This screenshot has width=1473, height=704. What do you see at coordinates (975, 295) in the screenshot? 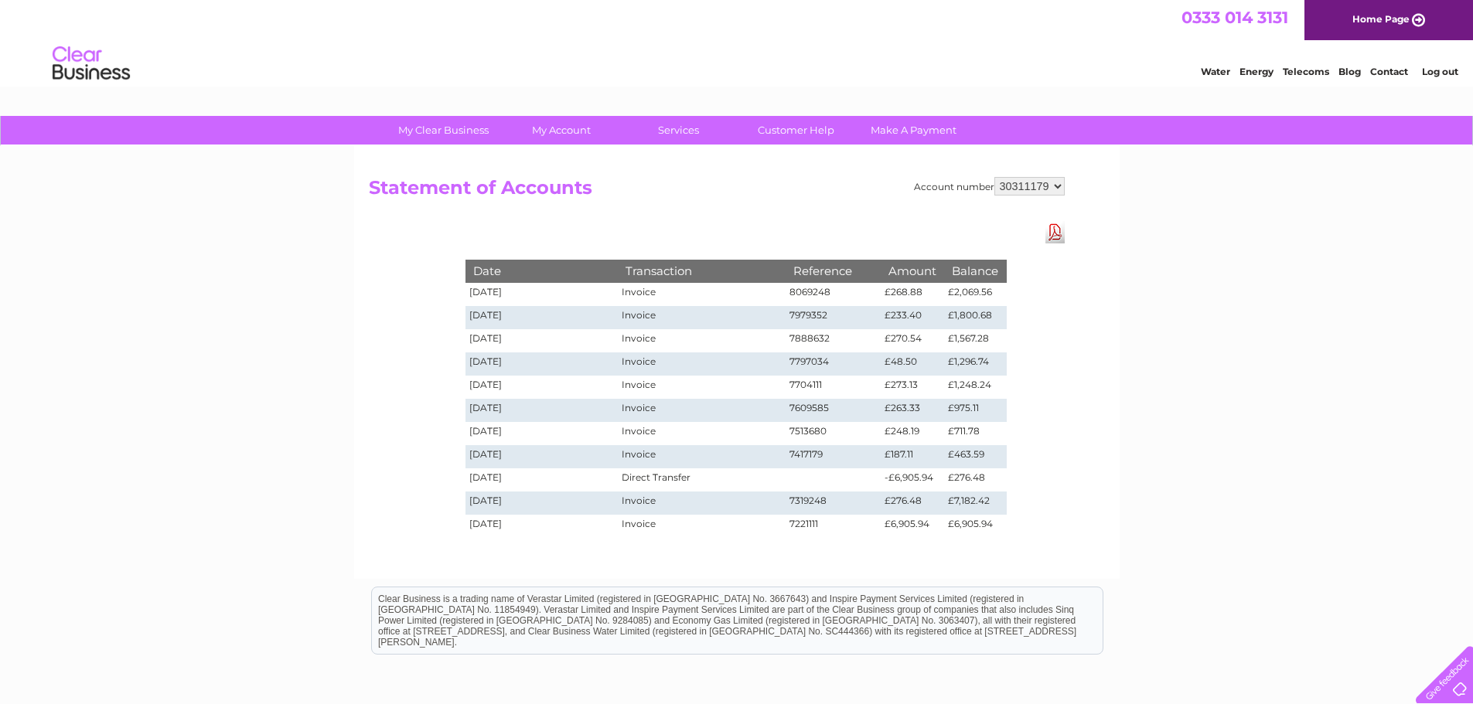
I see `td: £2,069.56` at bounding box center [975, 295].